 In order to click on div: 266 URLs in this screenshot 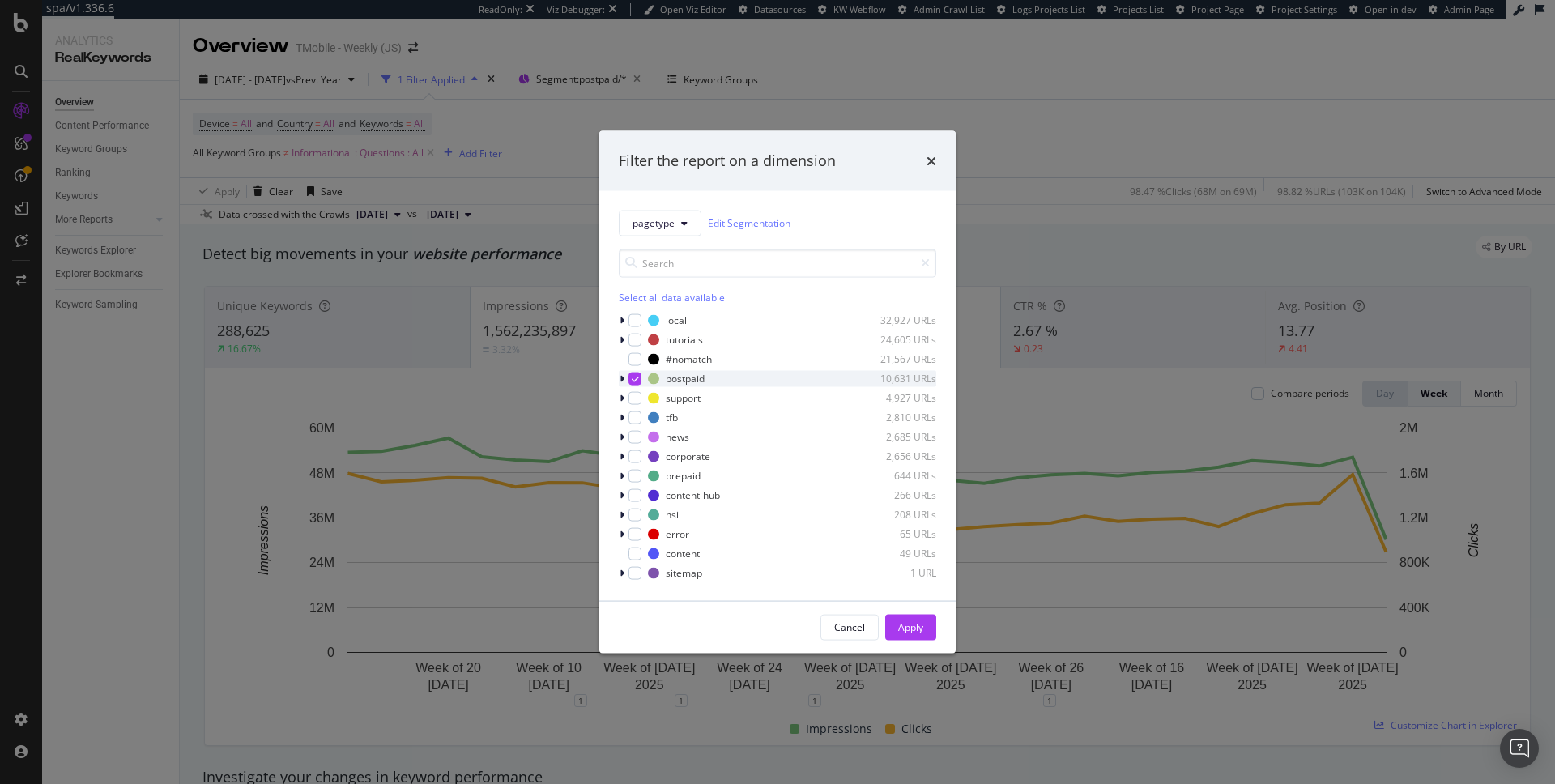, I will do `click(897, 495)`.